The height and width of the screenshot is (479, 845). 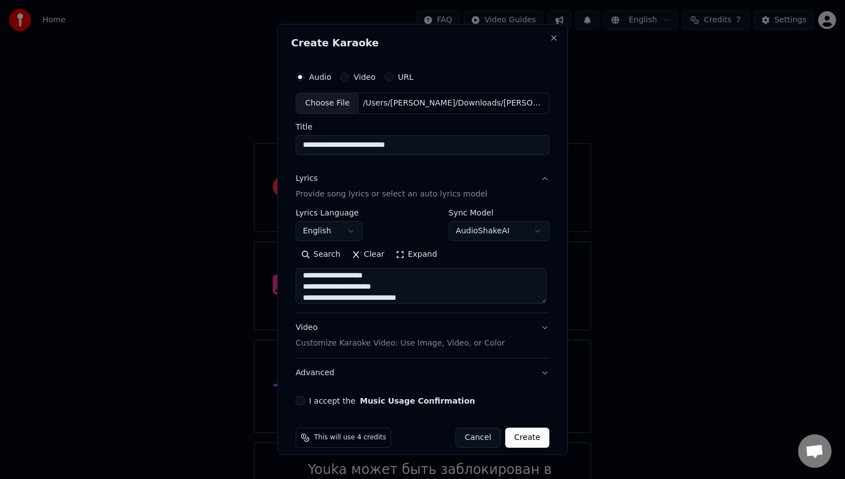 What do you see at coordinates (416, 255) in the screenshot?
I see `button: Expand` at bounding box center [416, 255].